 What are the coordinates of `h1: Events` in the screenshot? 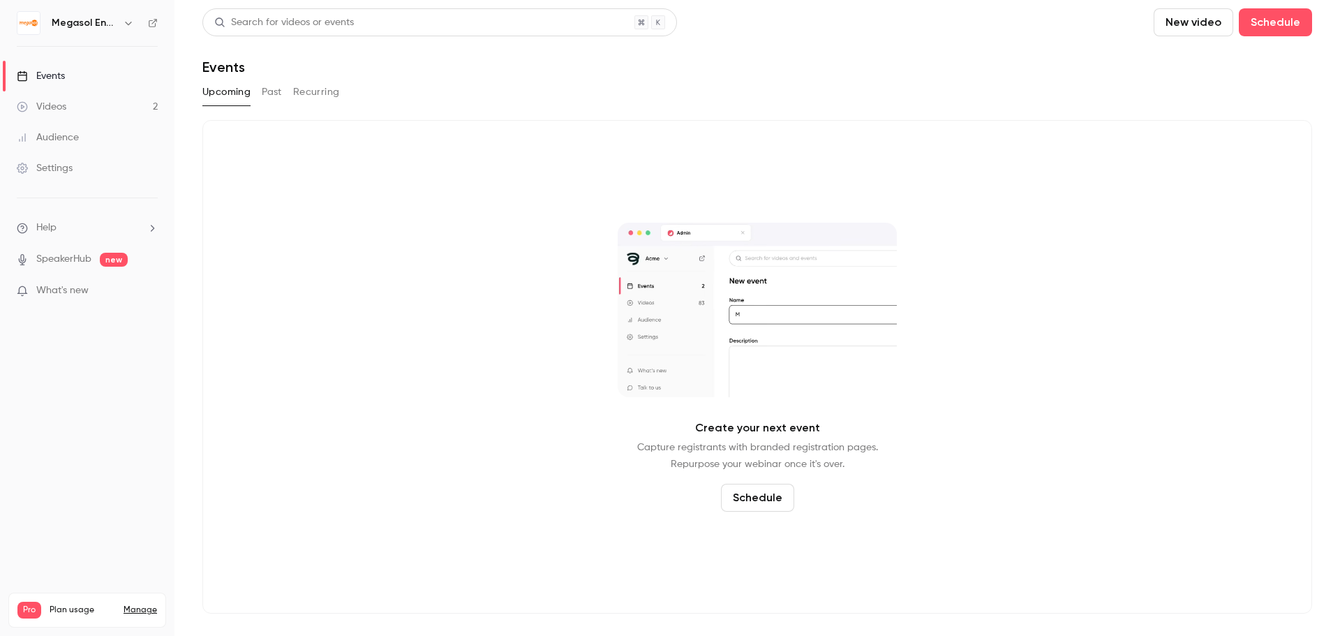 It's located at (223, 67).